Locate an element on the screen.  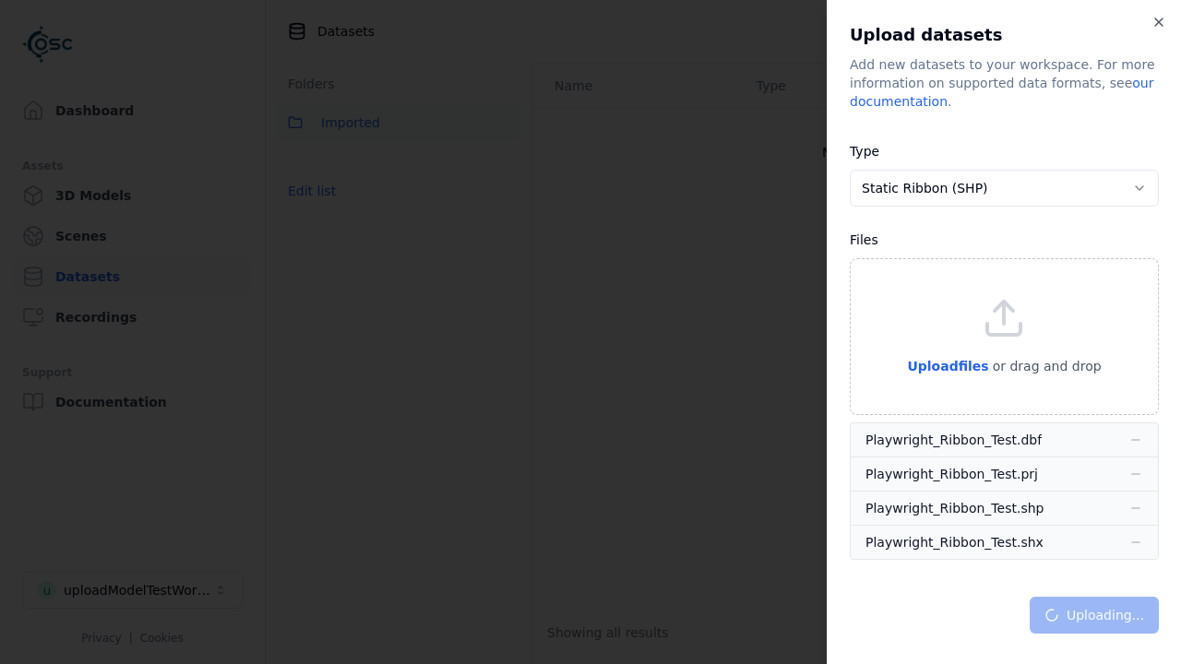
div: Playwright_Ribbon_Test.shx is located at coordinates (954, 543).